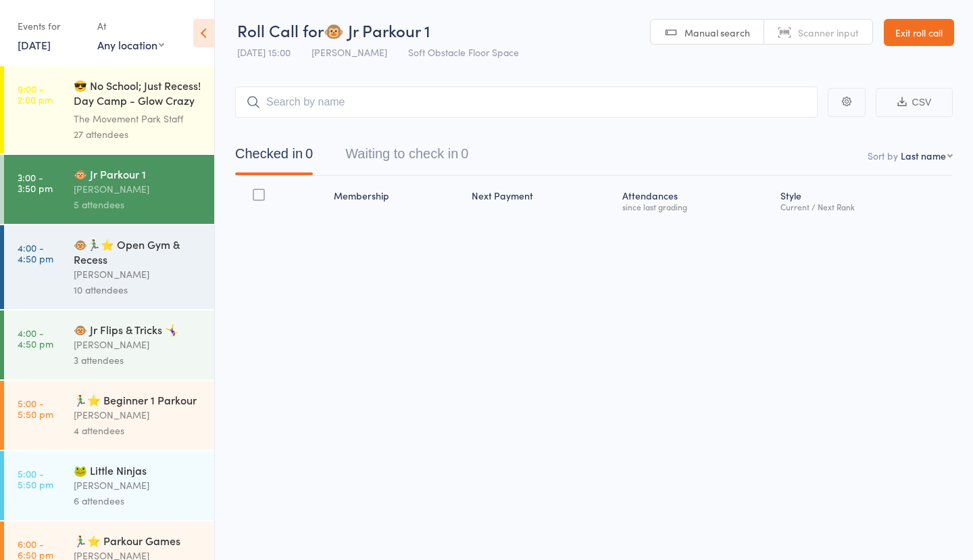 The image size is (973, 560). I want to click on span: Roll Call for, so click(280, 30).